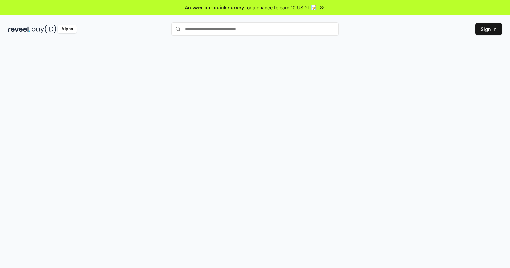 This screenshot has width=510, height=268. I want to click on img: pay_id, so click(44, 29).